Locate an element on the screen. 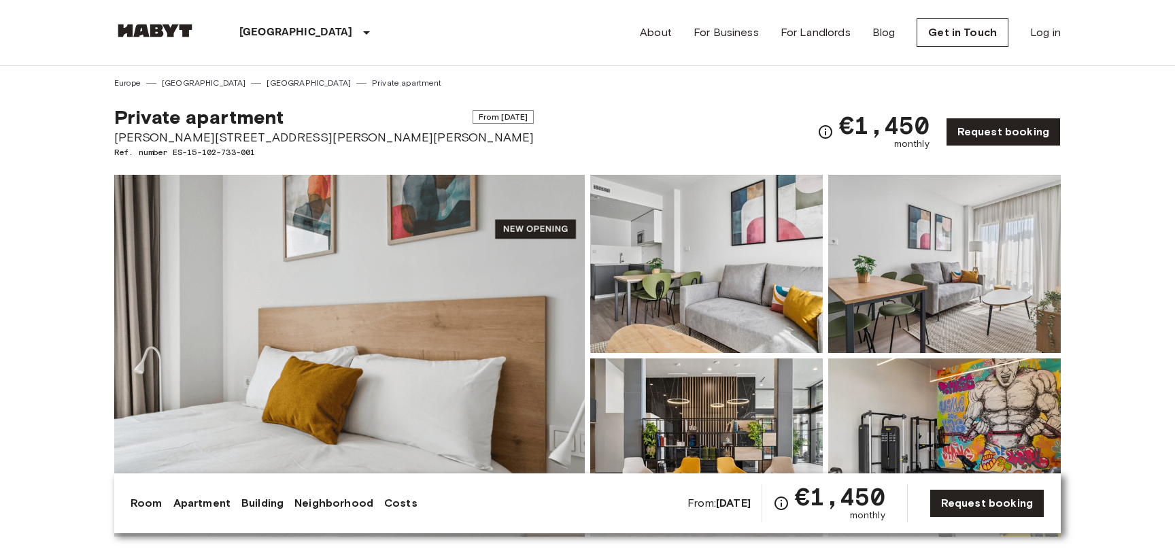 This screenshot has width=1175, height=555. a: About is located at coordinates (655, 33).